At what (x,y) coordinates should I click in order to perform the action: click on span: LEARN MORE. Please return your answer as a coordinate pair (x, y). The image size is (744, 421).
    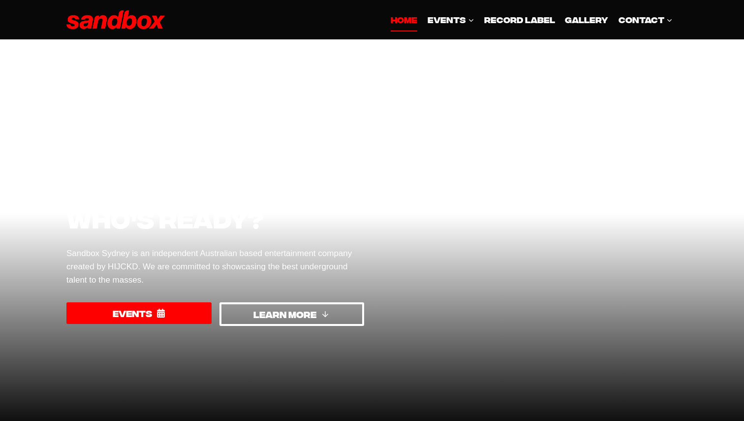
    Looking at the image, I should click on (285, 314).